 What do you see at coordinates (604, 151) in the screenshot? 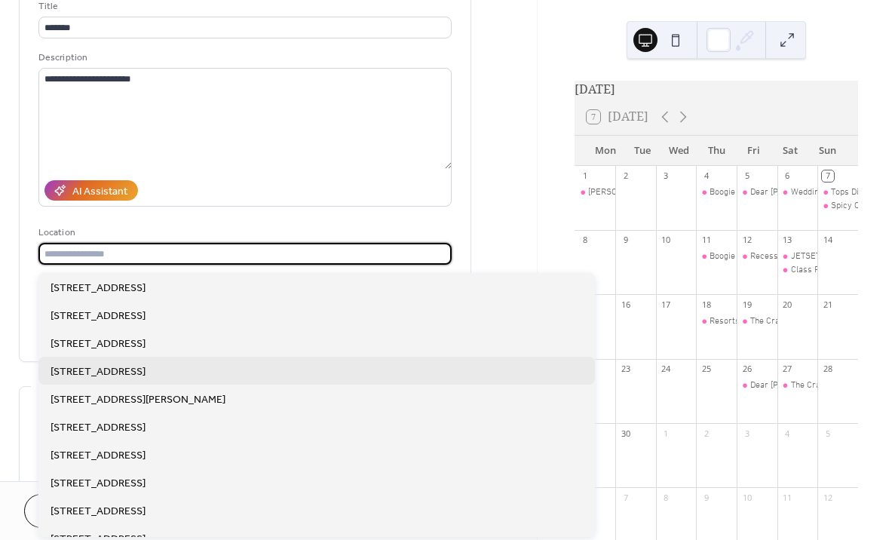
I see `div: Mon` at bounding box center [604, 151].